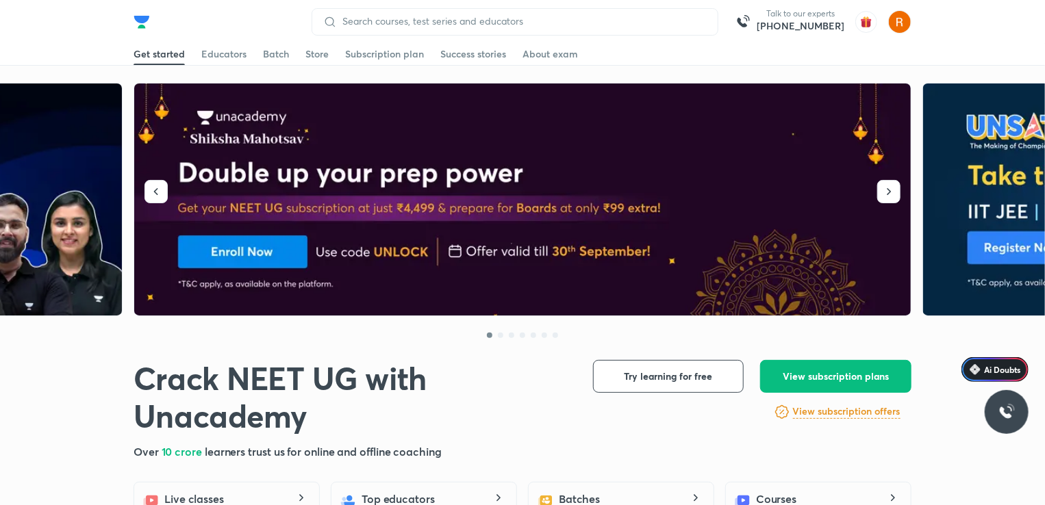 The height and width of the screenshot is (505, 1045). Describe the element at coordinates (1002, 370) in the screenshot. I see `span: Ai Doubts` at that location.